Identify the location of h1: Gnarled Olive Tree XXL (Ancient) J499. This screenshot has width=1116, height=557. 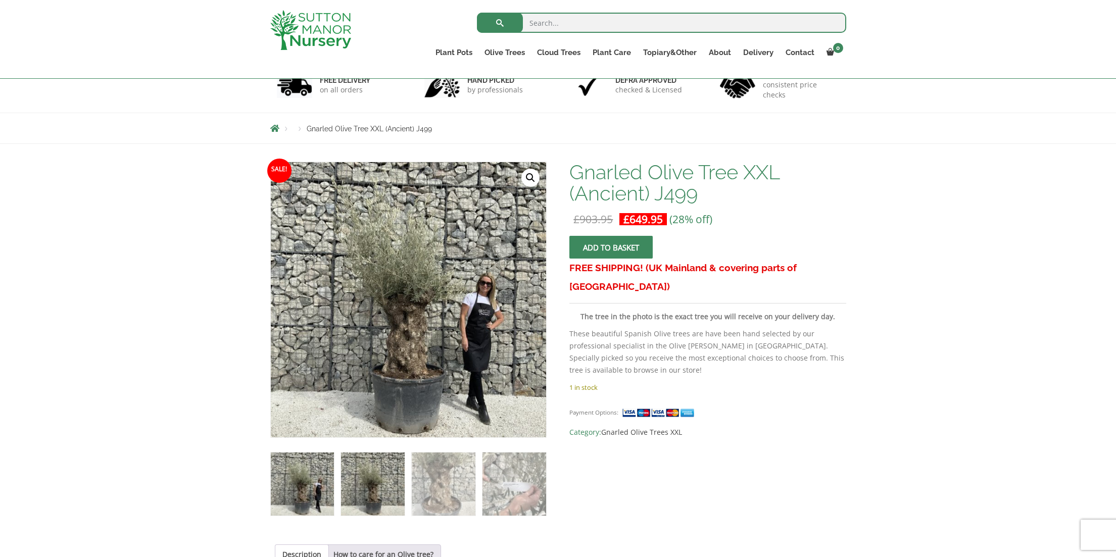
(707, 183).